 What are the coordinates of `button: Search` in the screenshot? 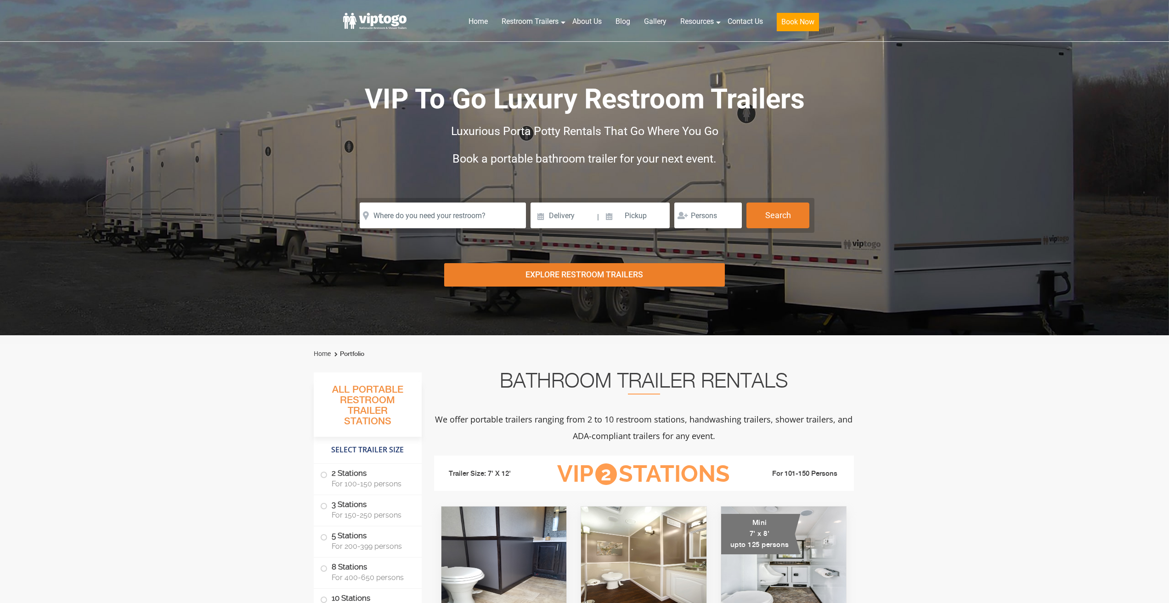 It's located at (778, 215).